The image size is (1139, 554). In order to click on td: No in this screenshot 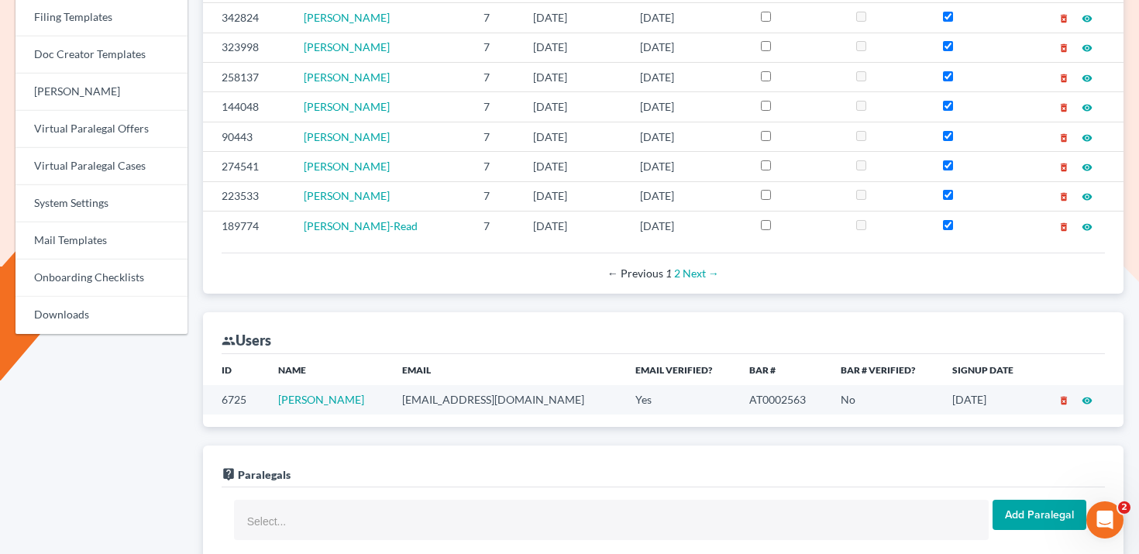, I will do `click(884, 399)`.